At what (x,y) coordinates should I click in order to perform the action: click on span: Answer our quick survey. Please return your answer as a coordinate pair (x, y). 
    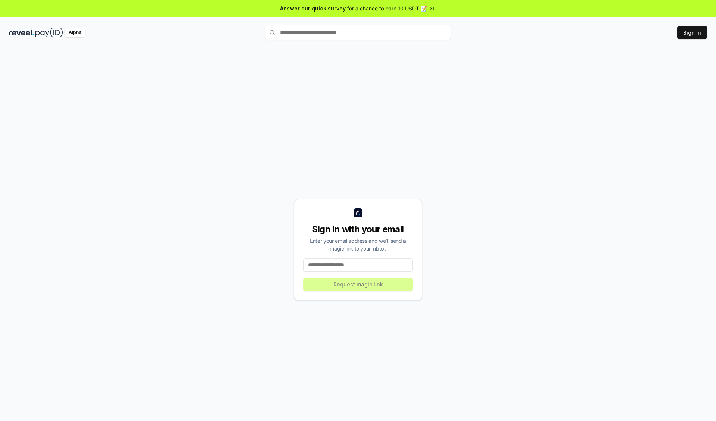
    Looking at the image, I should click on (313, 8).